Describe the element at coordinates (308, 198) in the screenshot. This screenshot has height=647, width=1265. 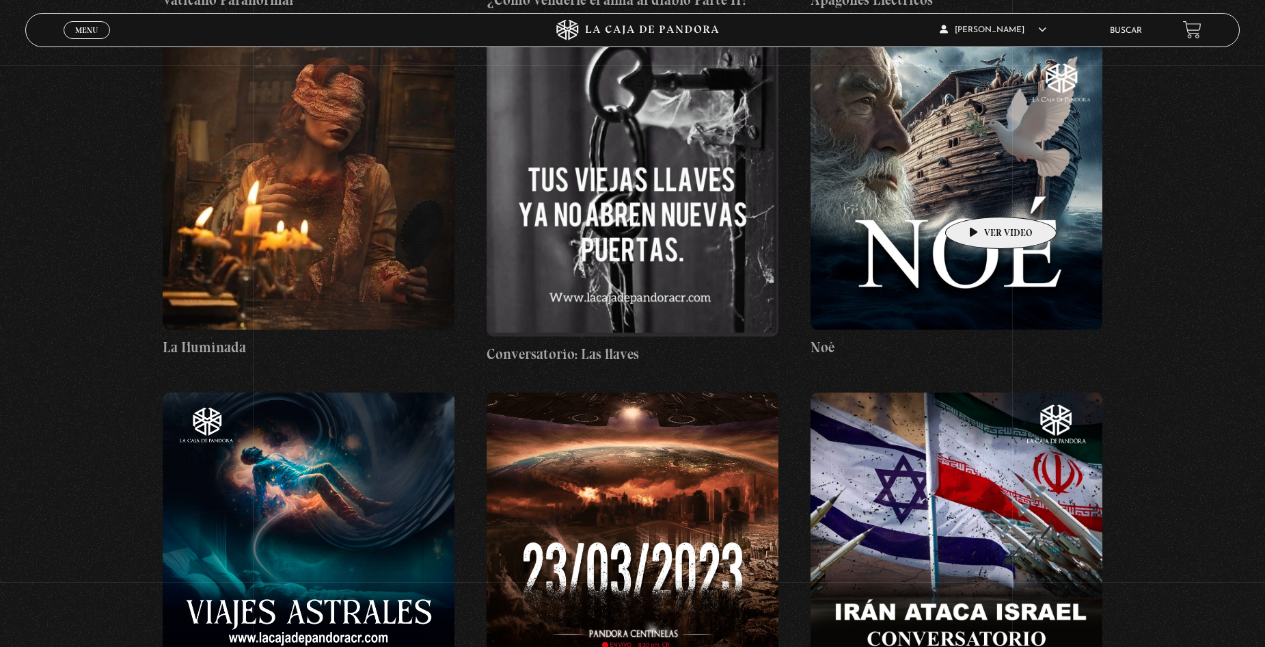
I see `a: La Iluminada` at that location.